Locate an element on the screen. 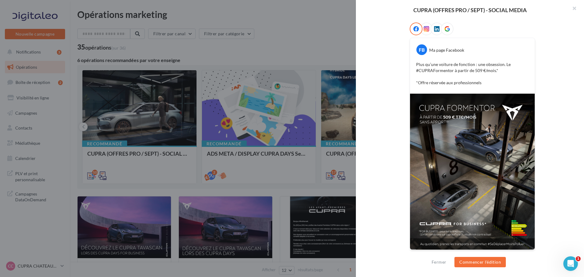 The width and height of the screenshot is (584, 277). div: CUPRA (OFFRES PRO / SEPT) - SOCIAL MEDIA is located at coordinates (470, 10).